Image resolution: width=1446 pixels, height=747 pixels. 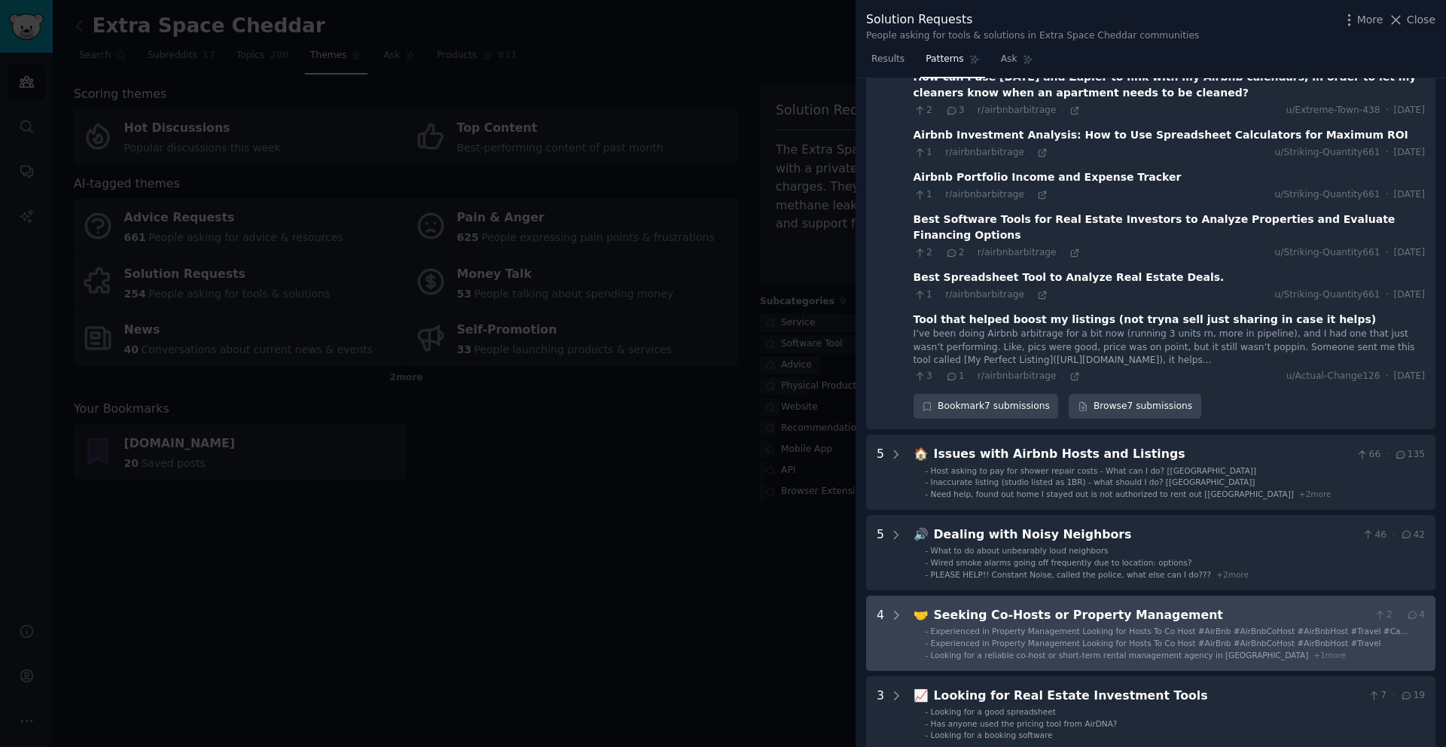 What do you see at coordinates (1409, 455) in the screenshot?
I see `span: 135` at bounding box center [1409, 455].